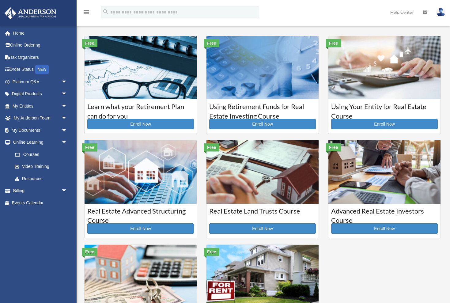  I want to click on img: User Pic, so click(440, 12).